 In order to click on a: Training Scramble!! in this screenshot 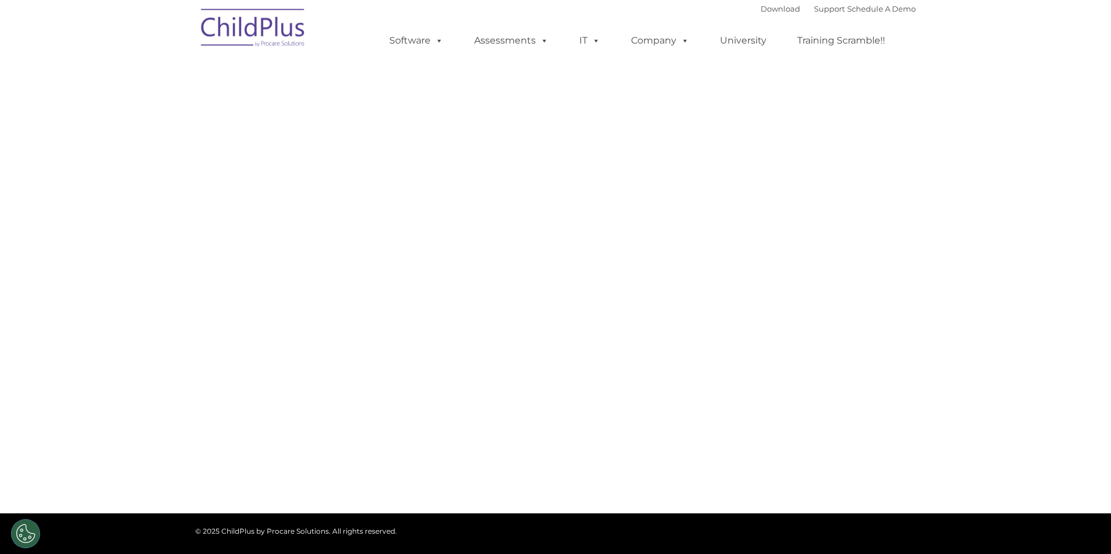, I will do `click(841, 41)`.